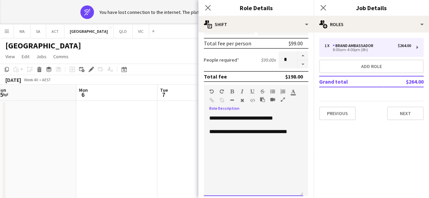  I want to click on button: Horizontal Line, so click(232, 100).